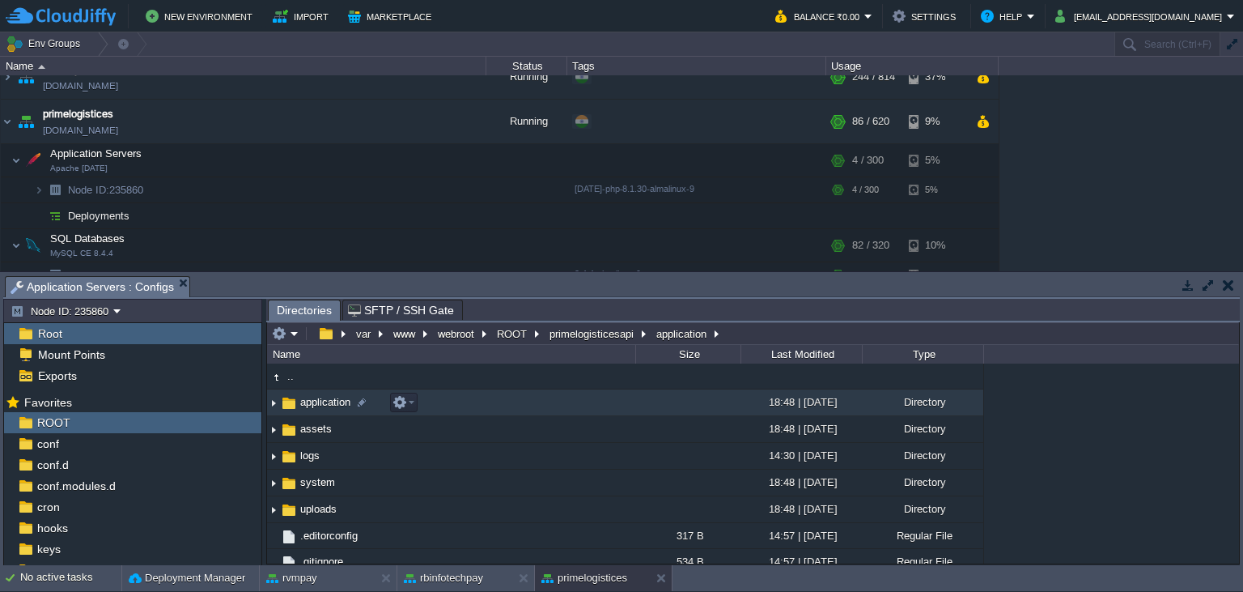 The width and height of the screenshot is (1243, 592). I want to click on div: No active tasks, so click(70, 578).